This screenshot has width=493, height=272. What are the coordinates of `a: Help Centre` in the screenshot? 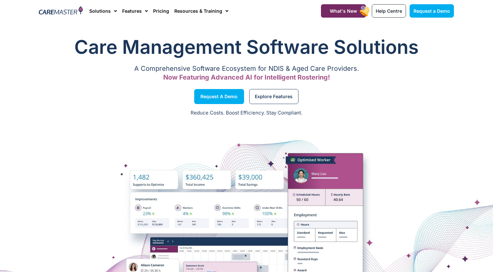 It's located at (388, 11).